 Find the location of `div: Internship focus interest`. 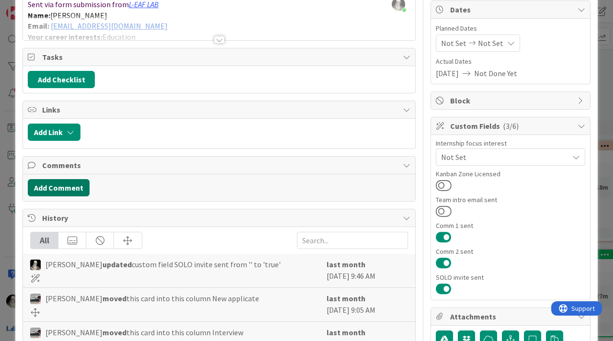

div: Internship focus interest is located at coordinates (511, 143).